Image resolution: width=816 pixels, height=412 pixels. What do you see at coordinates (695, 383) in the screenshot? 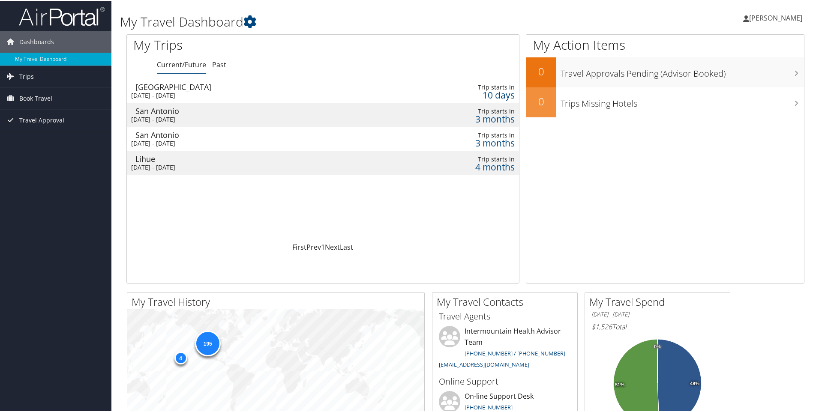
I see `tspan: 49%` at bounding box center [695, 383].